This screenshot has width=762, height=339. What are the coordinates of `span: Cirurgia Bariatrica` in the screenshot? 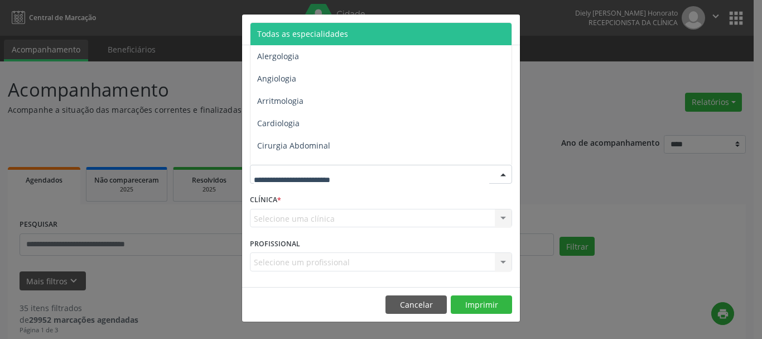 It's located at (291, 167).